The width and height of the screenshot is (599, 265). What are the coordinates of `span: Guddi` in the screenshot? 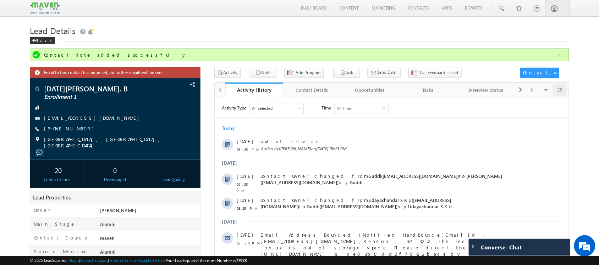 It's located at (141, 85).